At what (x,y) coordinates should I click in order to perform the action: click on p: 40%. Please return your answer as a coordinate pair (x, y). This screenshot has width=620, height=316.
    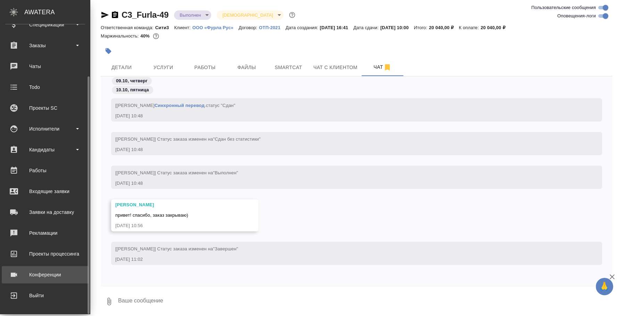
    Looking at the image, I should click on (146, 36).